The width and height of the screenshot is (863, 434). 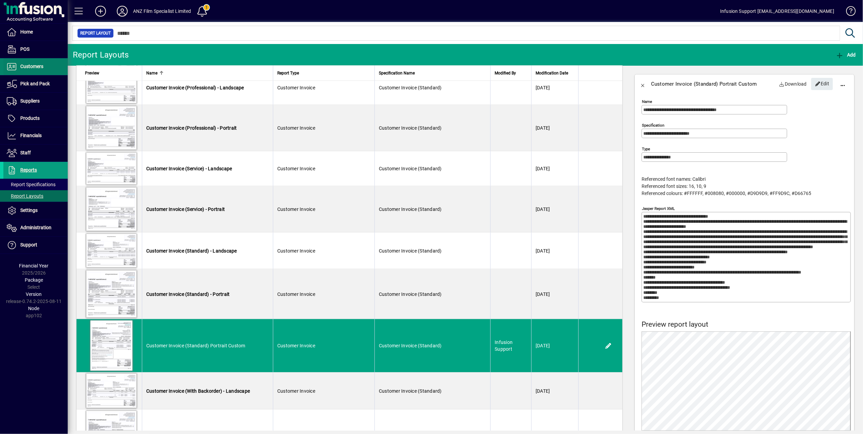 I want to click on a: Products, so click(x=36, y=119).